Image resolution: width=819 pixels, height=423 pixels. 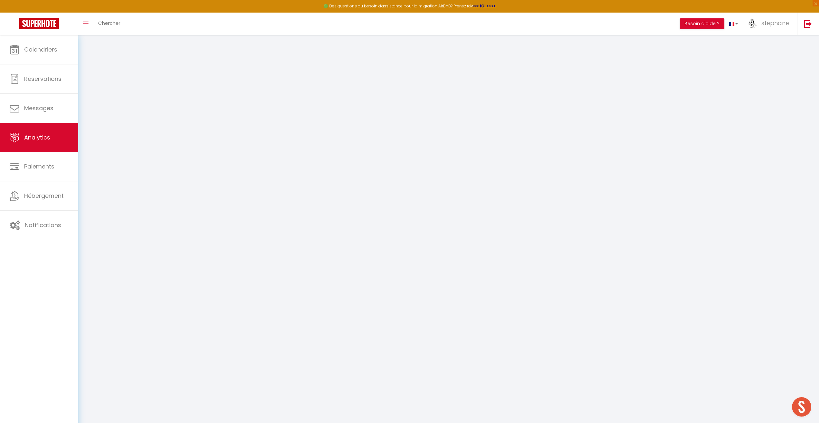 I want to click on img: logout, so click(x=808, y=23).